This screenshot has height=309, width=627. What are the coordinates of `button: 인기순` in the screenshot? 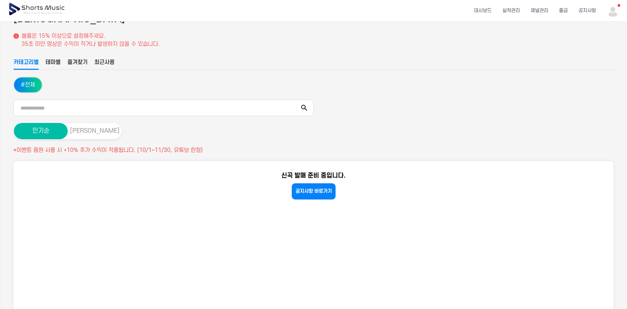 It's located at (41, 131).